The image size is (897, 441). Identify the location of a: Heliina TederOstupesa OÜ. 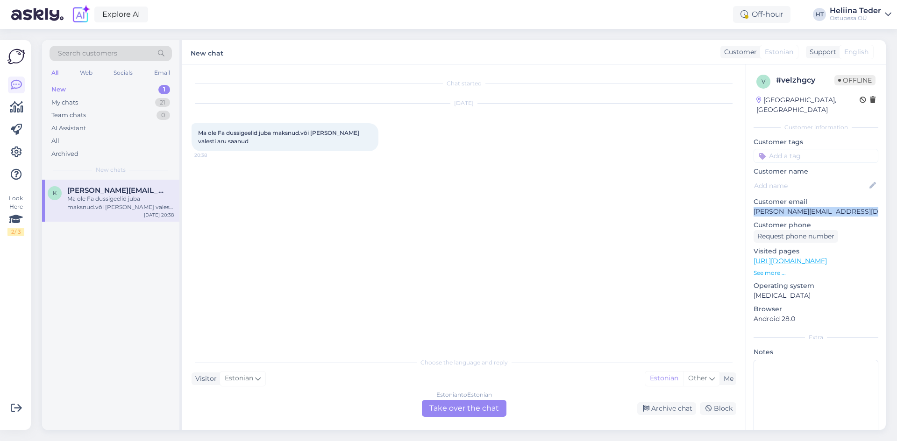
(860, 14).